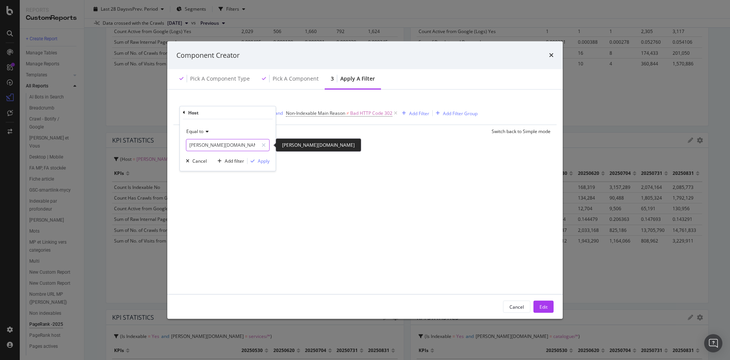 Image resolution: width=730 pixels, height=360 pixels. What do you see at coordinates (259, 161) in the screenshot?
I see `button: Apply` at bounding box center [259, 161].